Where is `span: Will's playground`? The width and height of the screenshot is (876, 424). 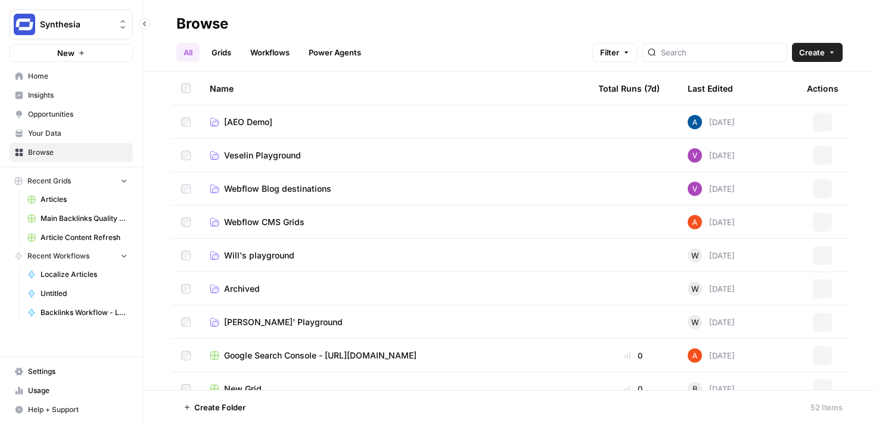 span: Will's playground is located at coordinates (259, 256).